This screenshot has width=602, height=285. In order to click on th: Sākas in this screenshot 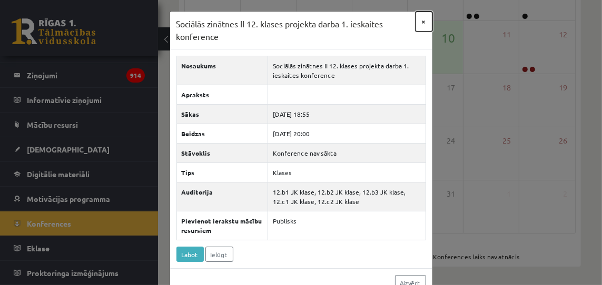, I will do `click(222, 114)`.